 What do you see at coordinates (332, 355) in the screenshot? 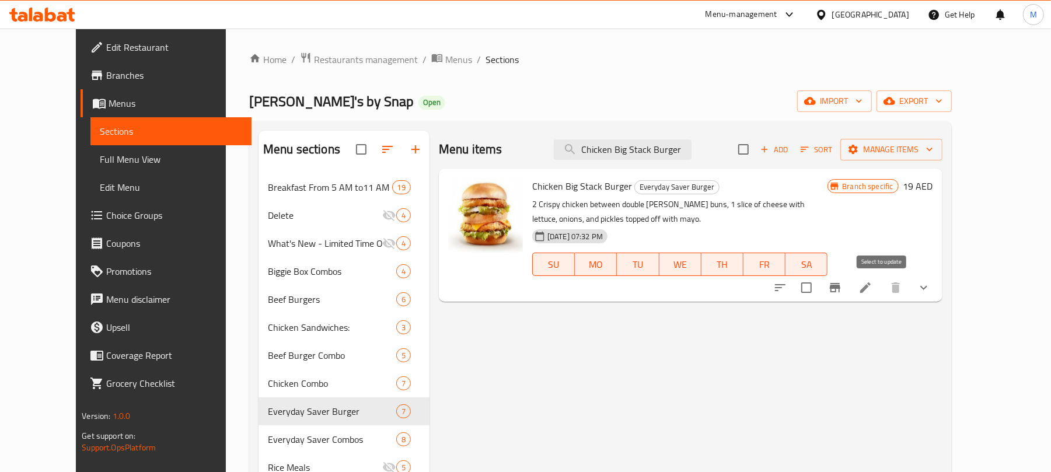
I see `span: Beef Burger Combo` at bounding box center [332, 355].